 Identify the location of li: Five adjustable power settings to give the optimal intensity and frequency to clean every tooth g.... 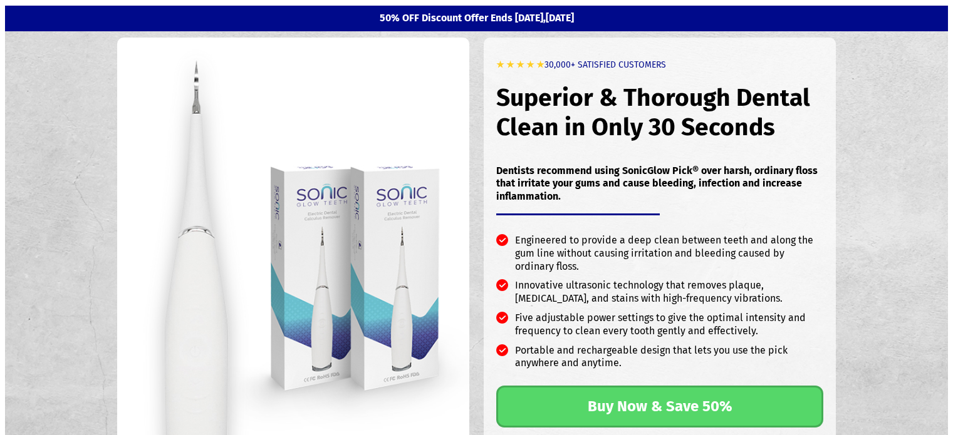
(659, 328).